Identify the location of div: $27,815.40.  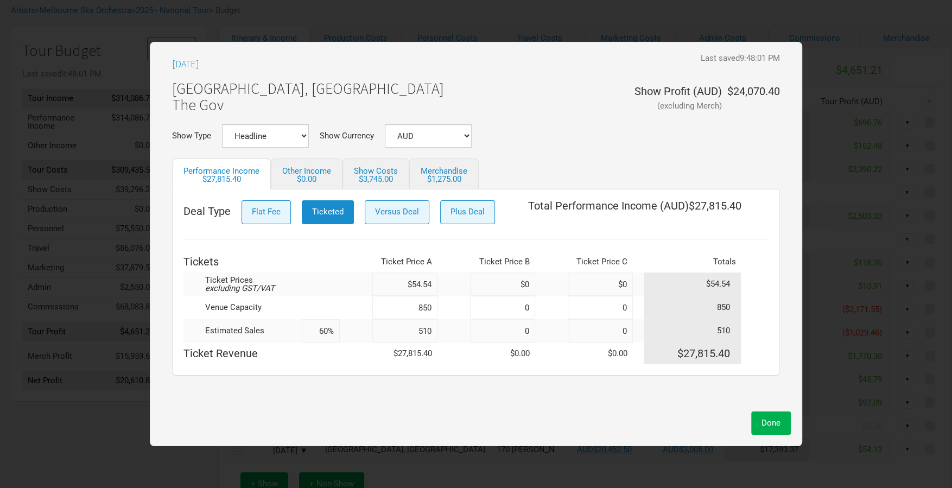
(222, 179).